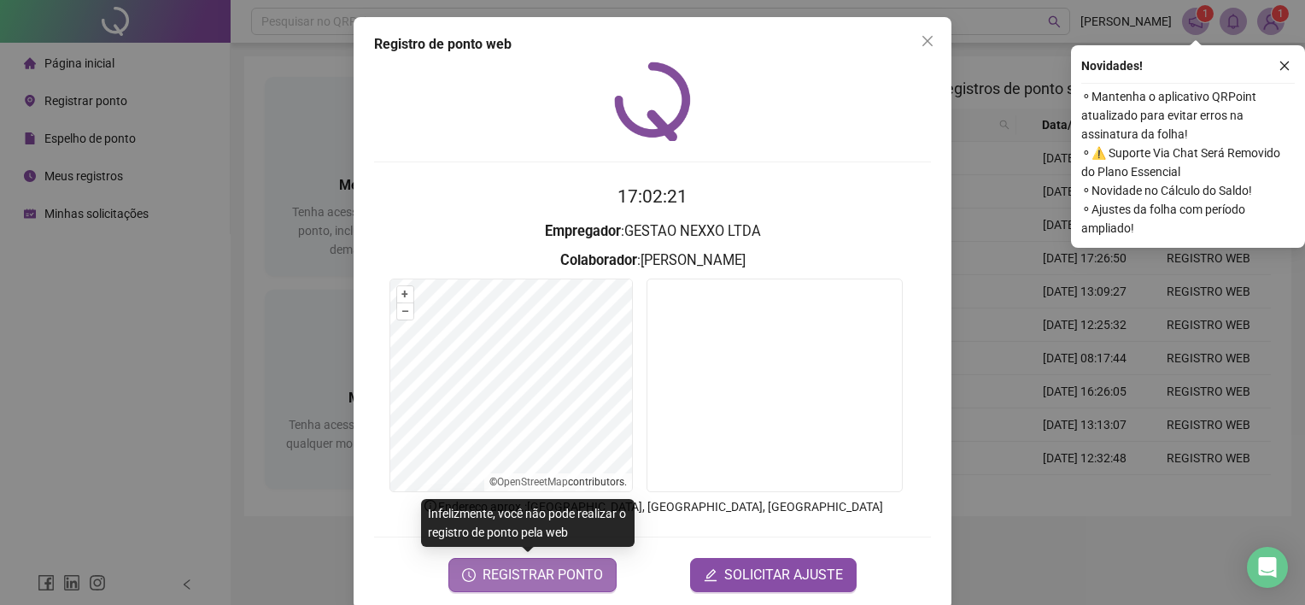  What do you see at coordinates (1188, 115) in the screenshot?
I see `span: ⚬ Mantenha o aplicativo QRPoint atualizado para evitar erros na assinatura da folha!` at bounding box center [1188, 115].